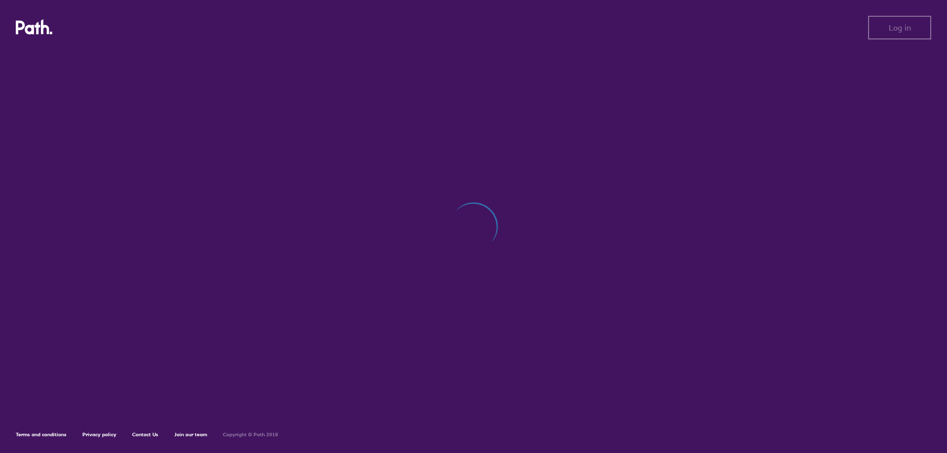 The width and height of the screenshot is (947, 453). What do you see at coordinates (251, 435) in the screenshot?
I see `h6: Copyright © Path 2018` at bounding box center [251, 435].